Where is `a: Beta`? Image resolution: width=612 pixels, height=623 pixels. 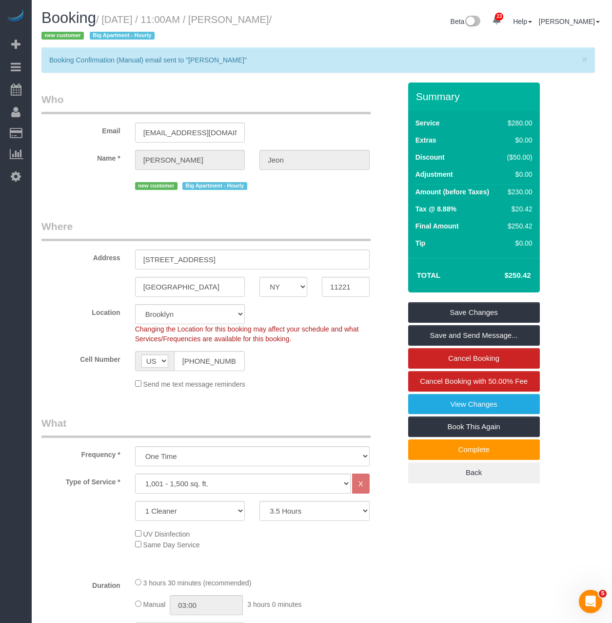
a: Beta is located at coordinates (466, 21).